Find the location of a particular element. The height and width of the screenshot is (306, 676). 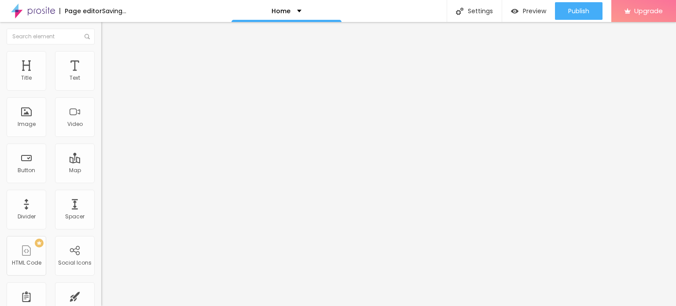

div: Saving... is located at coordinates (114, 11).